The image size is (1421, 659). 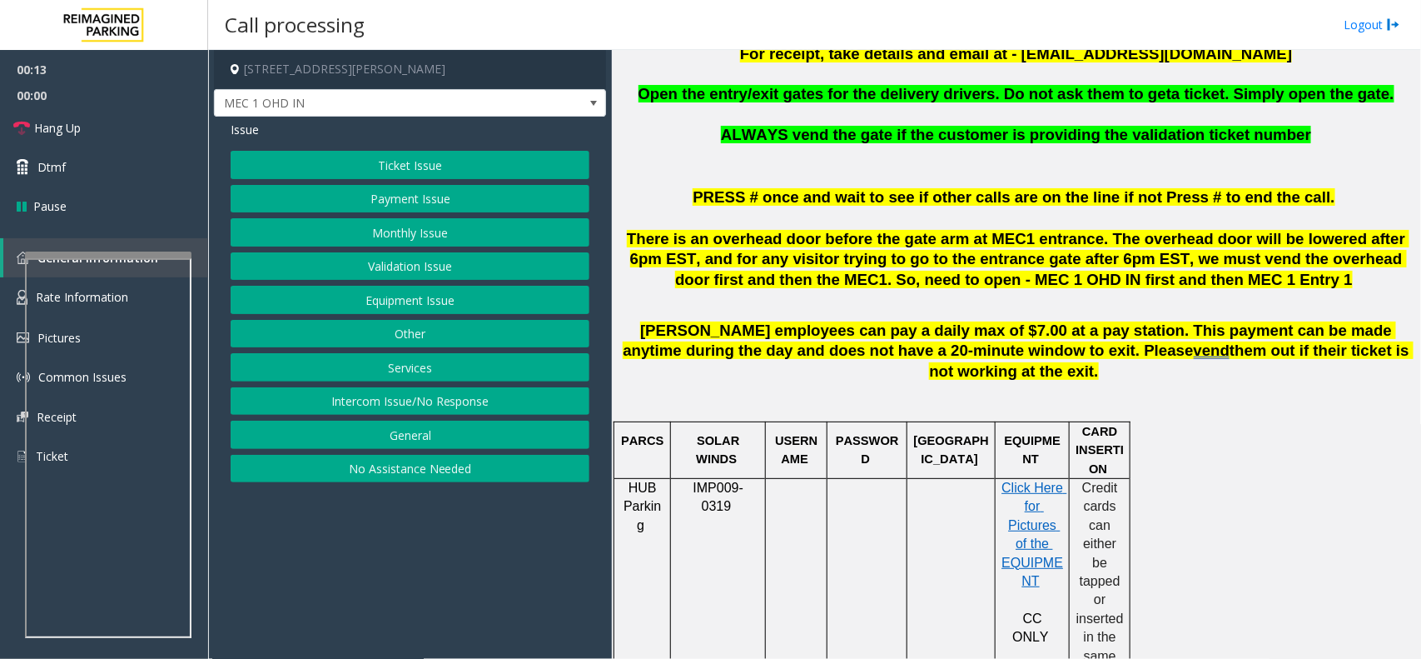 What do you see at coordinates (1372, 24) in the screenshot?
I see `a: Logout` at bounding box center [1372, 24].